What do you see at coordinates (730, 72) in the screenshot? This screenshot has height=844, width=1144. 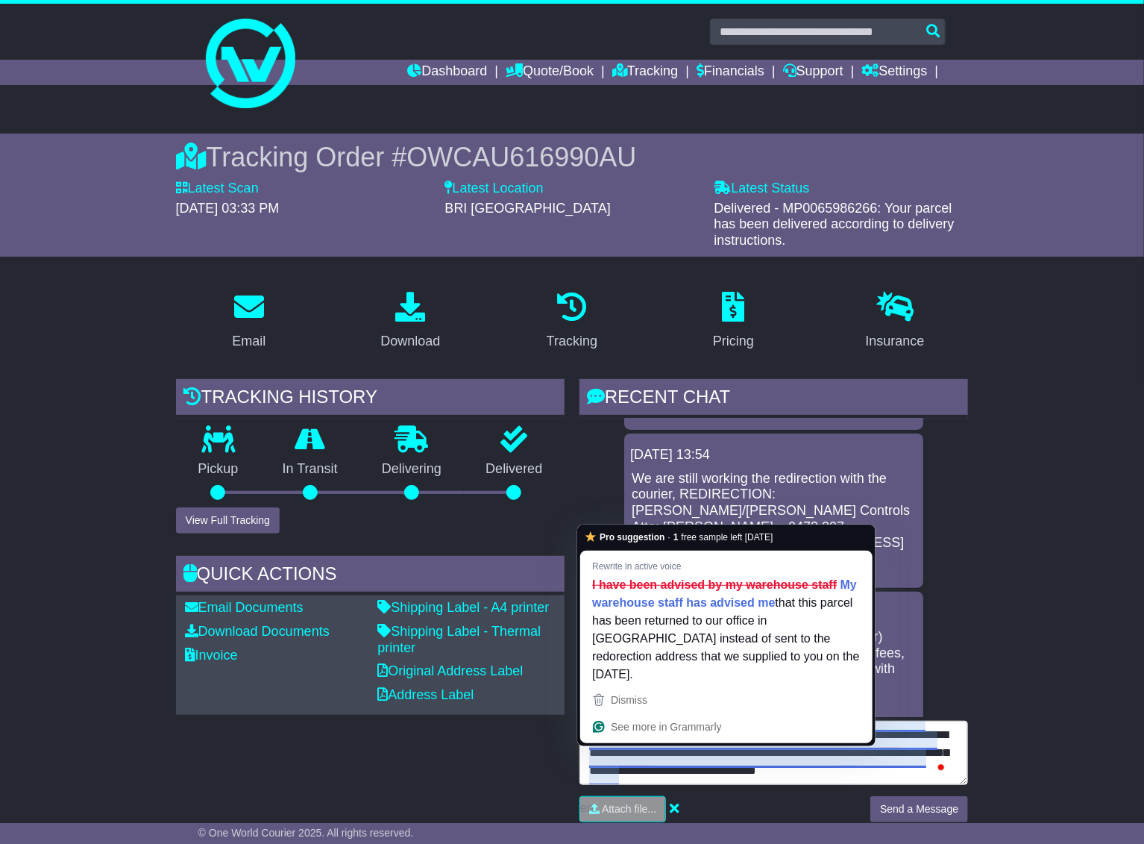 I see `a: Financials` at bounding box center [730, 72].